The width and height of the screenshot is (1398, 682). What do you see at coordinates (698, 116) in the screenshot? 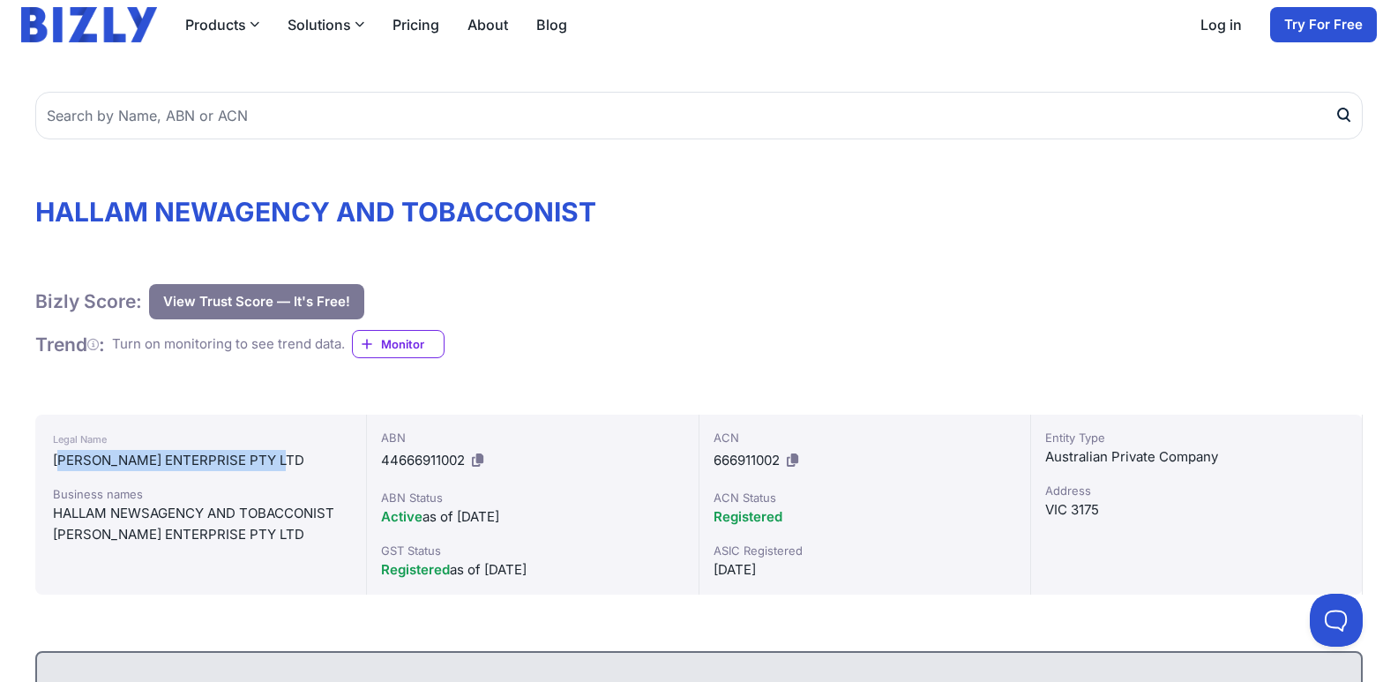
I see `input: Search by Name, ABN or ACN` at bounding box center [698, 116].